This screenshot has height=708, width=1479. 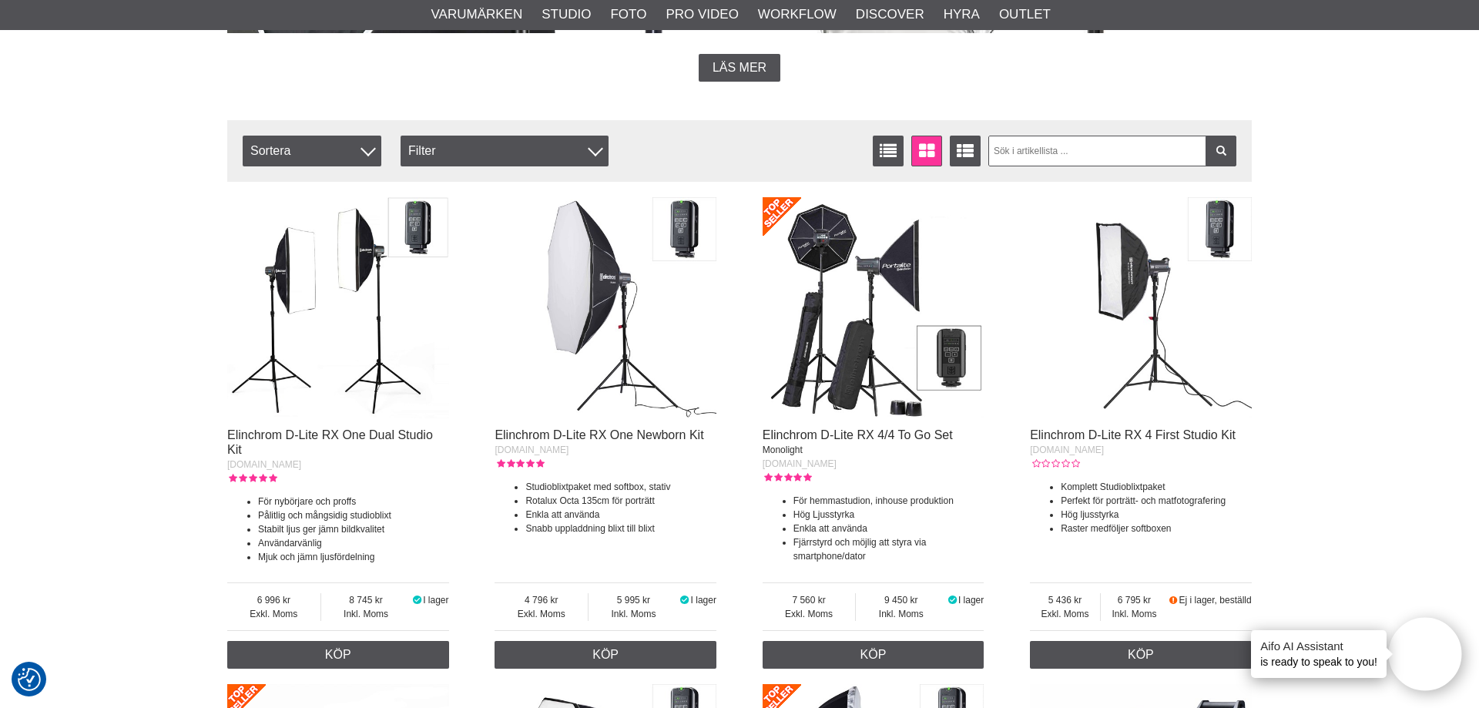 I want to click on a: Listvisning, so click(x=888, y=151).